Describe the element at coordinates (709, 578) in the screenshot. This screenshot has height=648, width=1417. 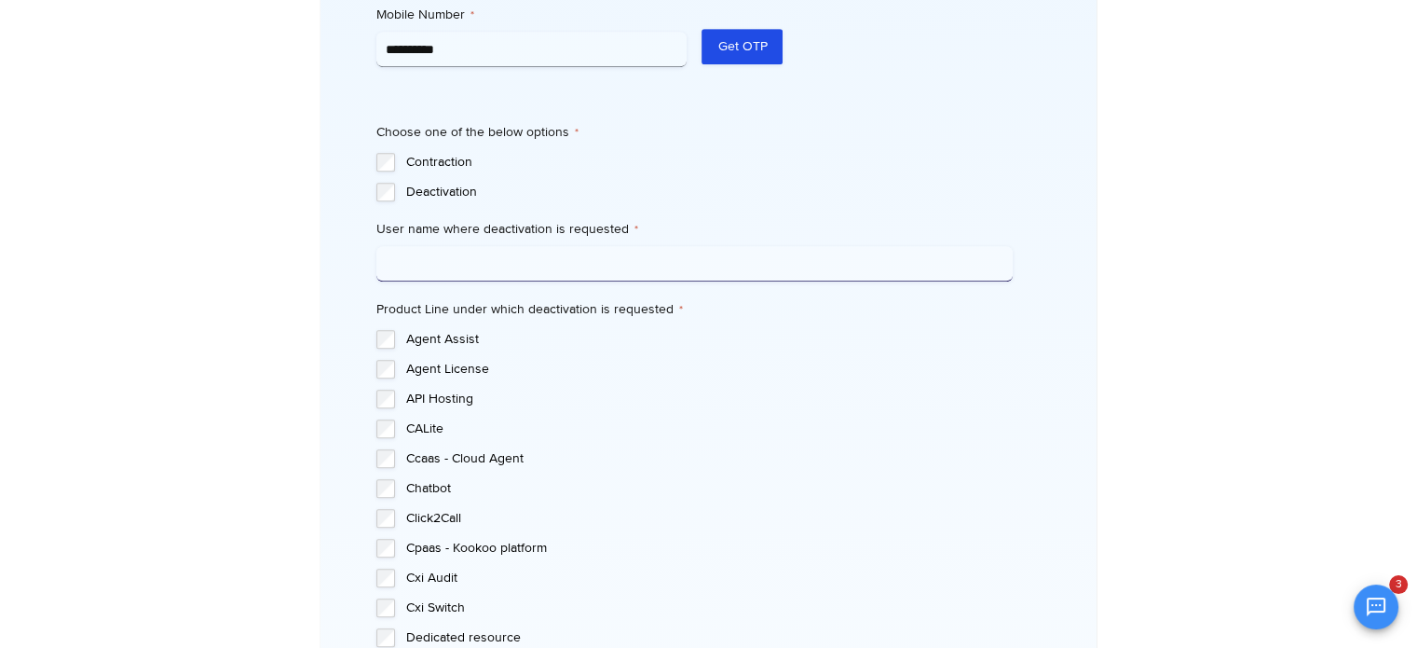
I see `label: Cxi Audit` at that location.